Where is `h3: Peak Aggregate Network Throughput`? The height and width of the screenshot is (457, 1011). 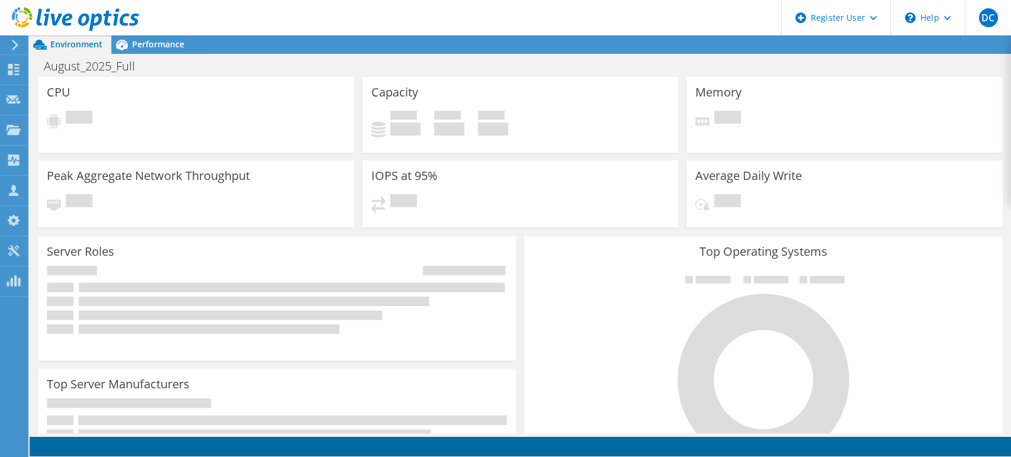 h3: Peak Aggregate Network Throughput is located at coordinates (148, 176).